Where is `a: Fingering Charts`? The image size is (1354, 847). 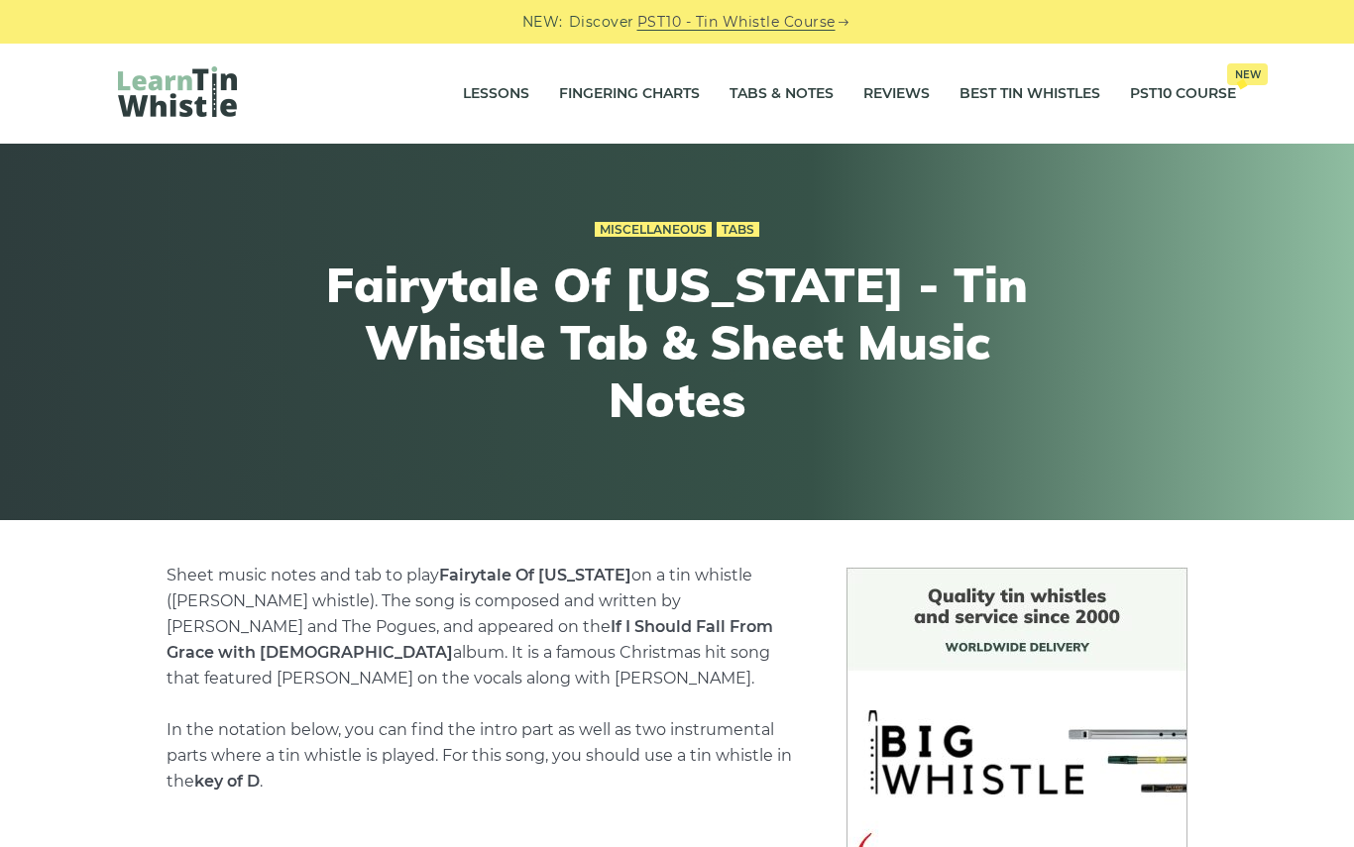
a: Fingering Charts is located at coordinates (629, 94).